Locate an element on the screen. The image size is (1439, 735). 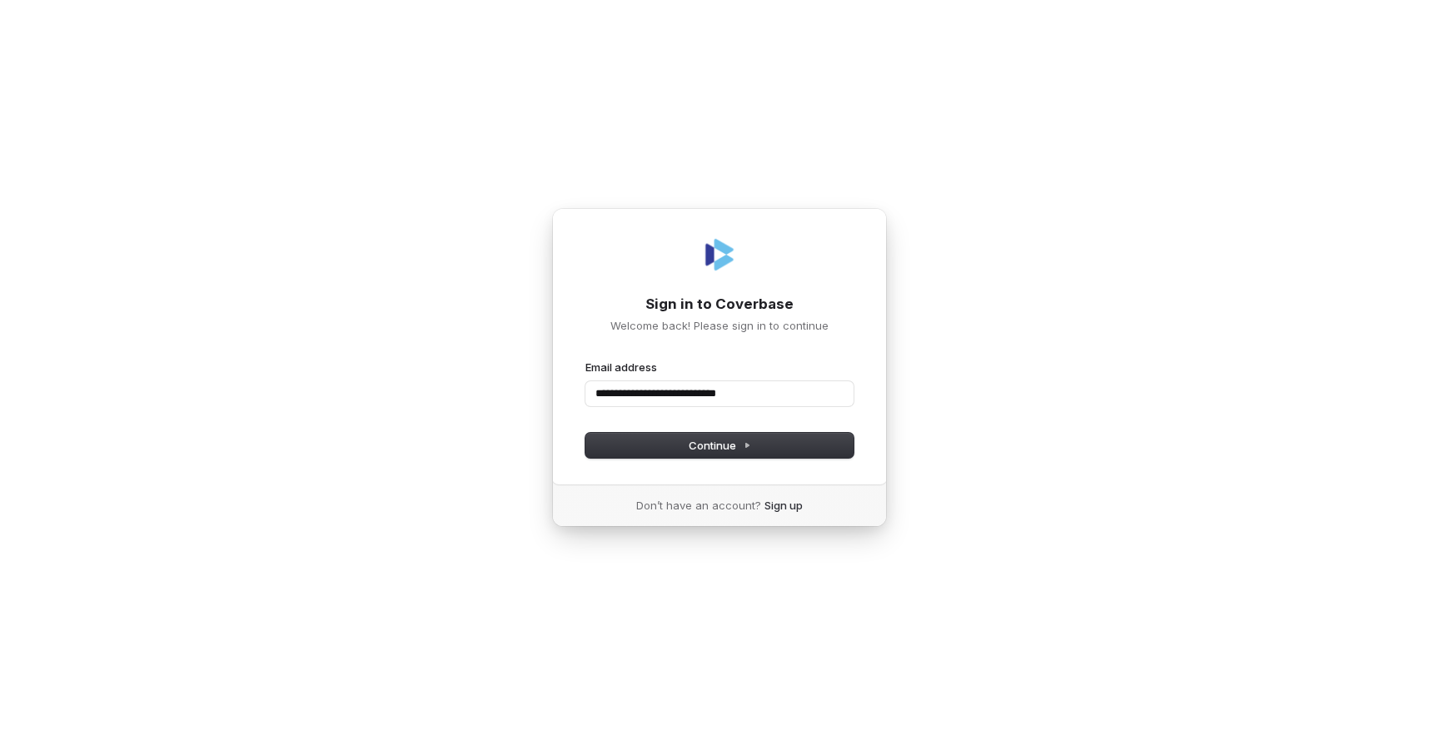
a: Sign up is located at coordinates (783, 505).